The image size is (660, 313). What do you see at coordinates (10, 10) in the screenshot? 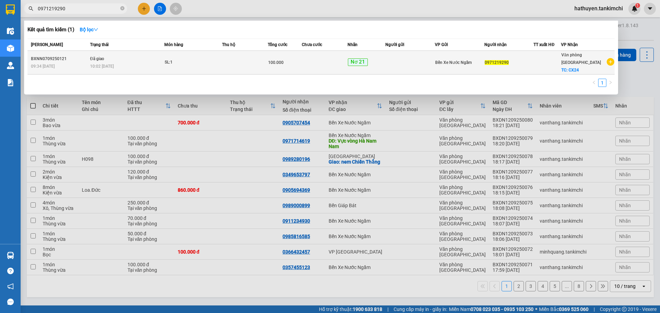
I see `img: logo-vxr` at bounding box center [10, 10].